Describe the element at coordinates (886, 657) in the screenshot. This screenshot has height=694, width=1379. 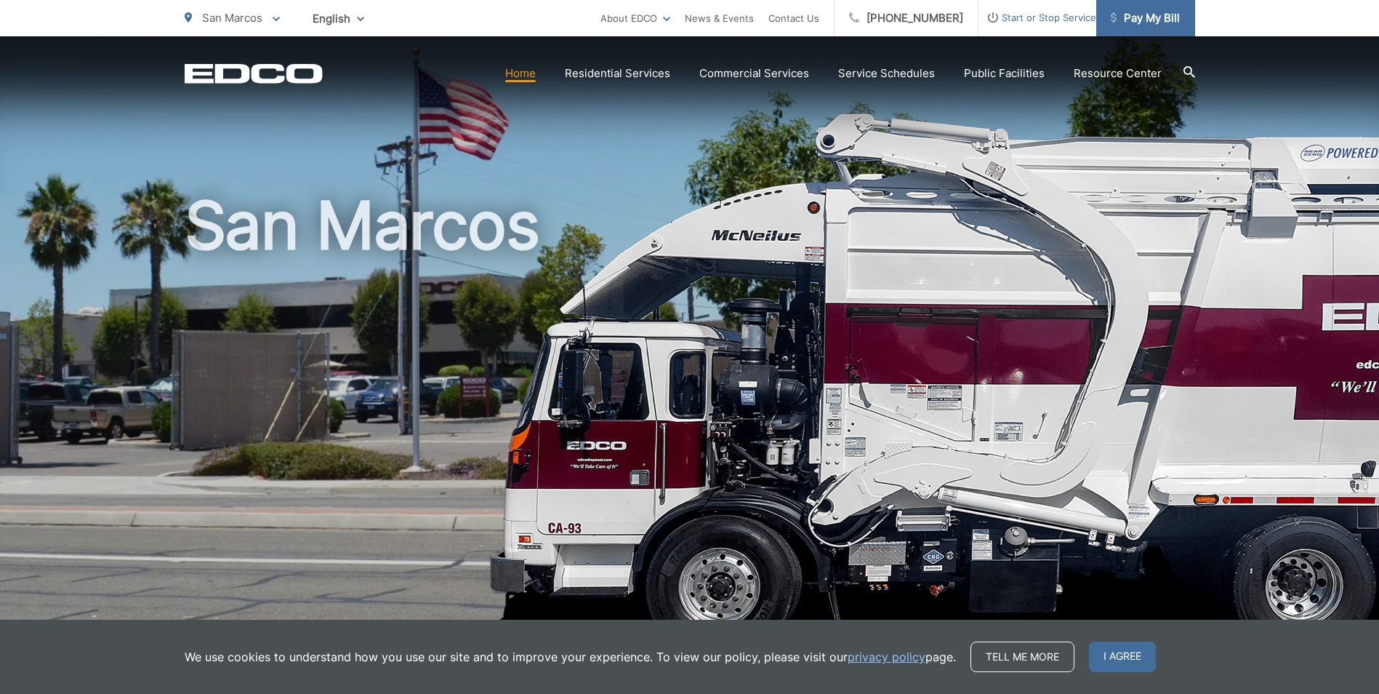
I see `a: privacy policy` at that location.